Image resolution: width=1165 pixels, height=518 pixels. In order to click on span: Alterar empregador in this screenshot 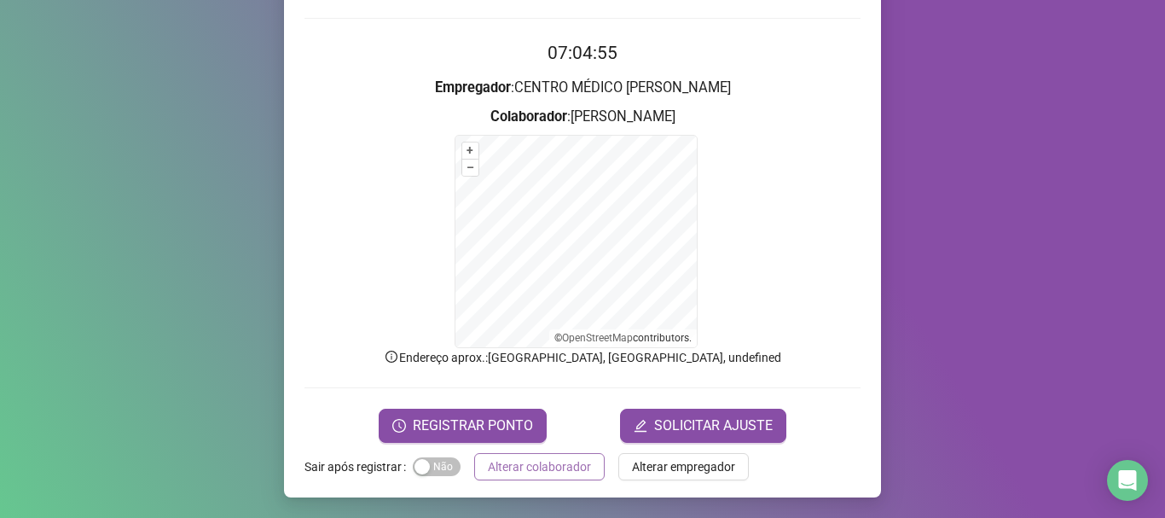, I will do `click(683, 467)`.